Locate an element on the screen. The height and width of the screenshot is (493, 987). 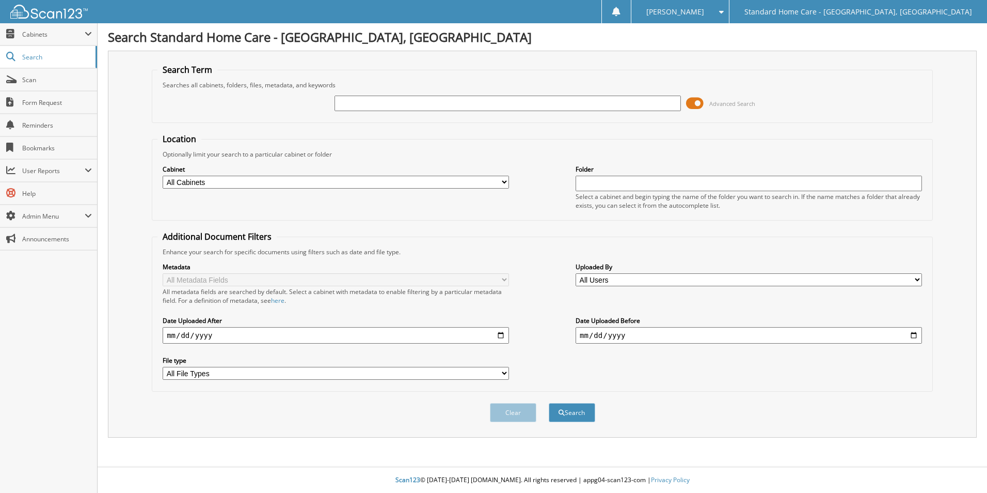
label: Date Uploaded Before is located at coordinates (749, 320).